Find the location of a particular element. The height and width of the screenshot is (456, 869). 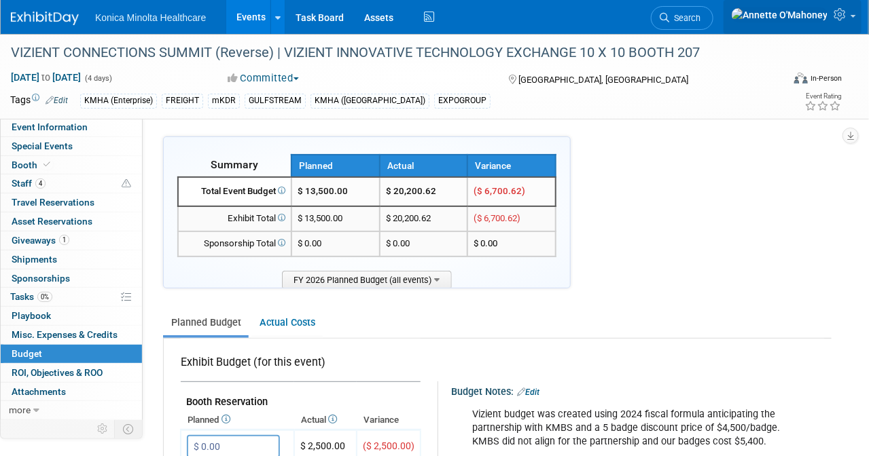

span: 4 is located at coordinates (40, 183).